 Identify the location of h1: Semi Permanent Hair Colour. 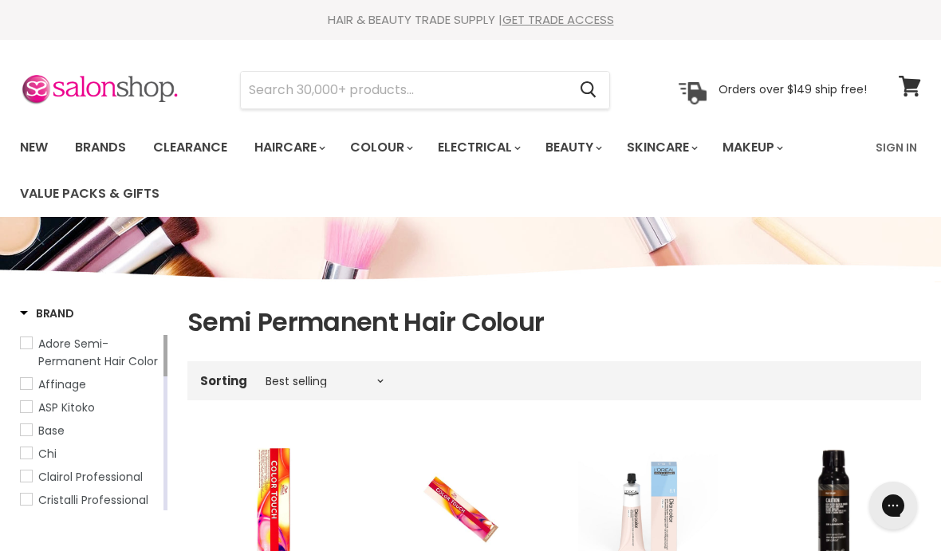
(554, 322).